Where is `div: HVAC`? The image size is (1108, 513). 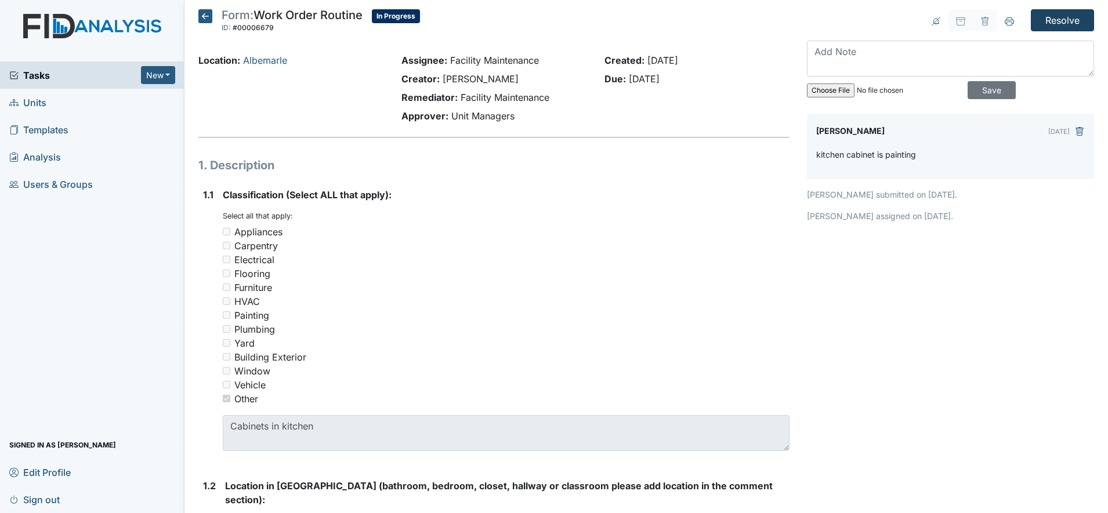
div: HVAC is located at coordinates (247, 302).